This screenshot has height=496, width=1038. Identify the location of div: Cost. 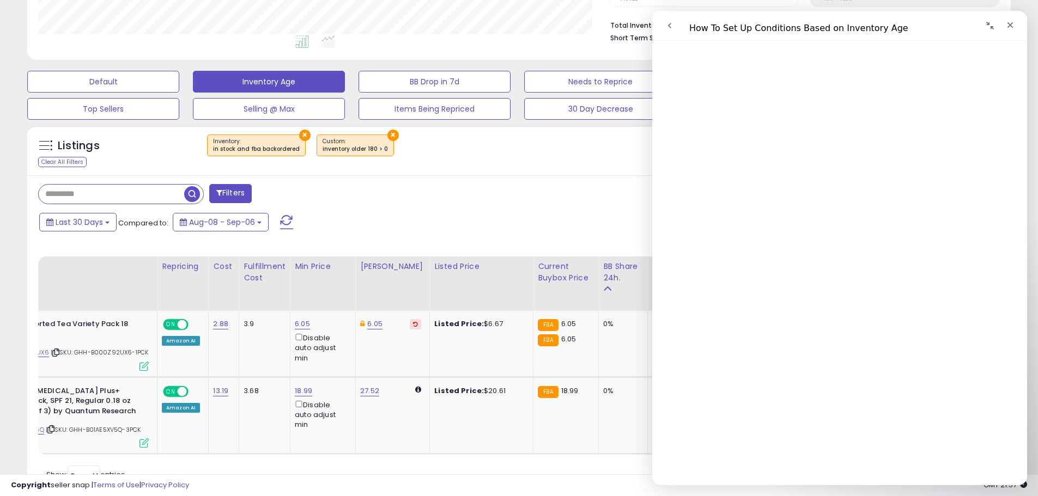
(223, 266).